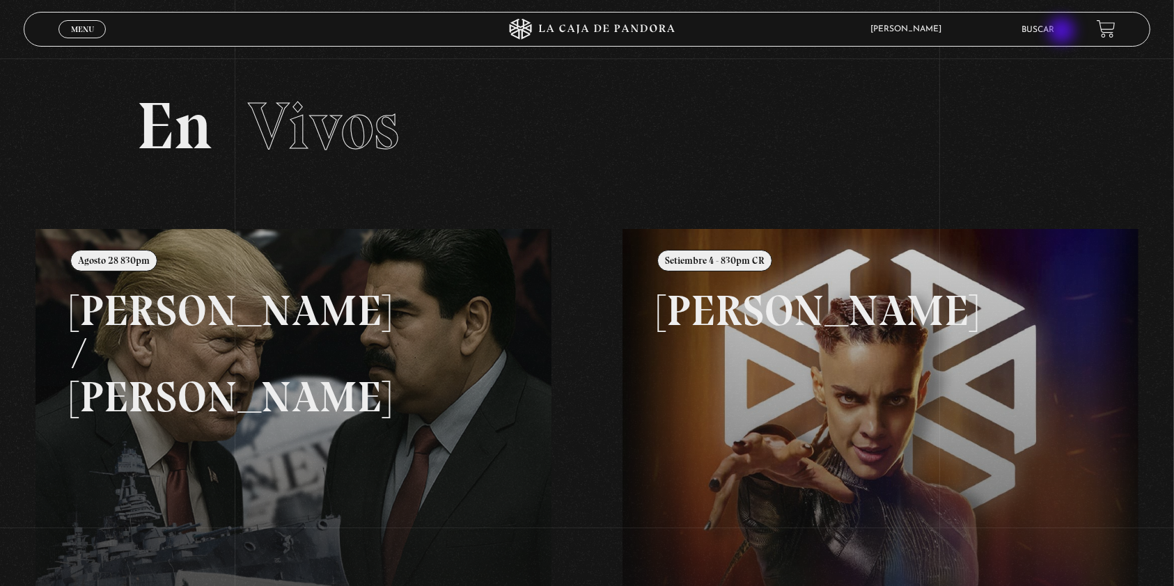 The image size is (1174, 586). I want to click on h2: En, so click(587, 126).